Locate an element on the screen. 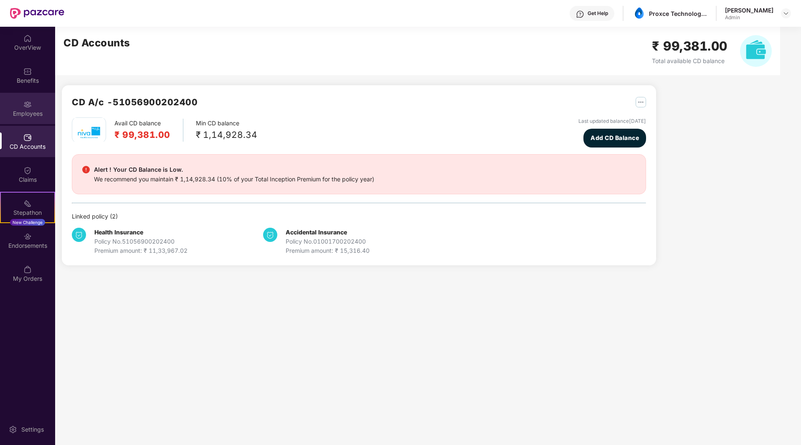  div: Linked policy ( 2 ) is located at coordinates (359, 216).